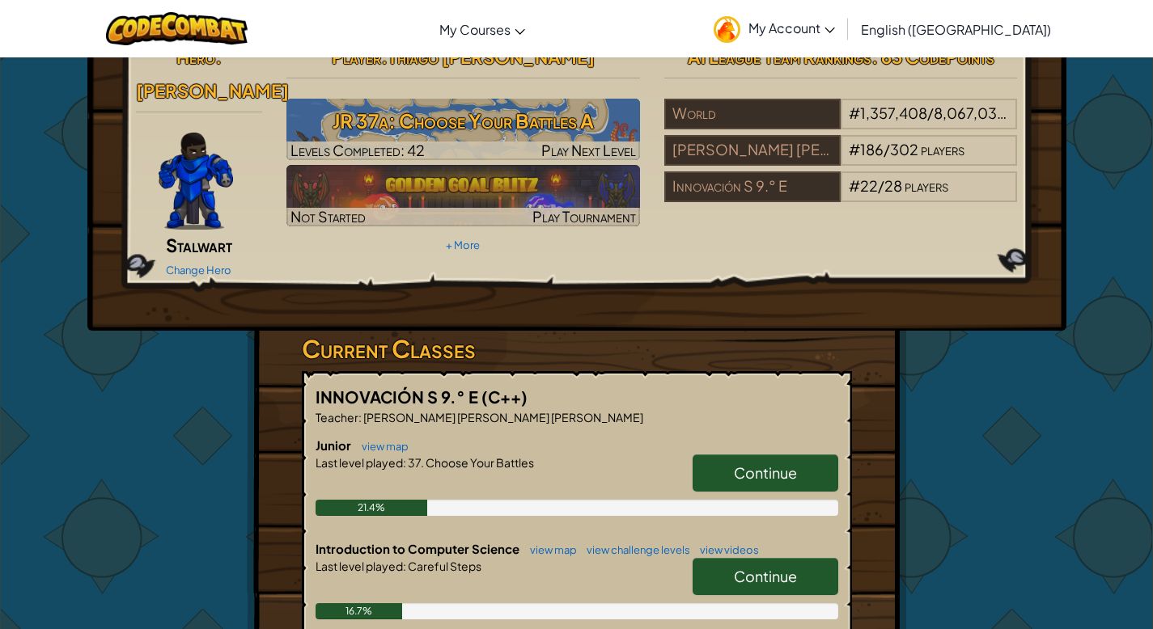 The width and height of the screenshot is (1153, 629). Describe the element at coordinates (752, 114) in the screenshot. I see `div: World` at that location.